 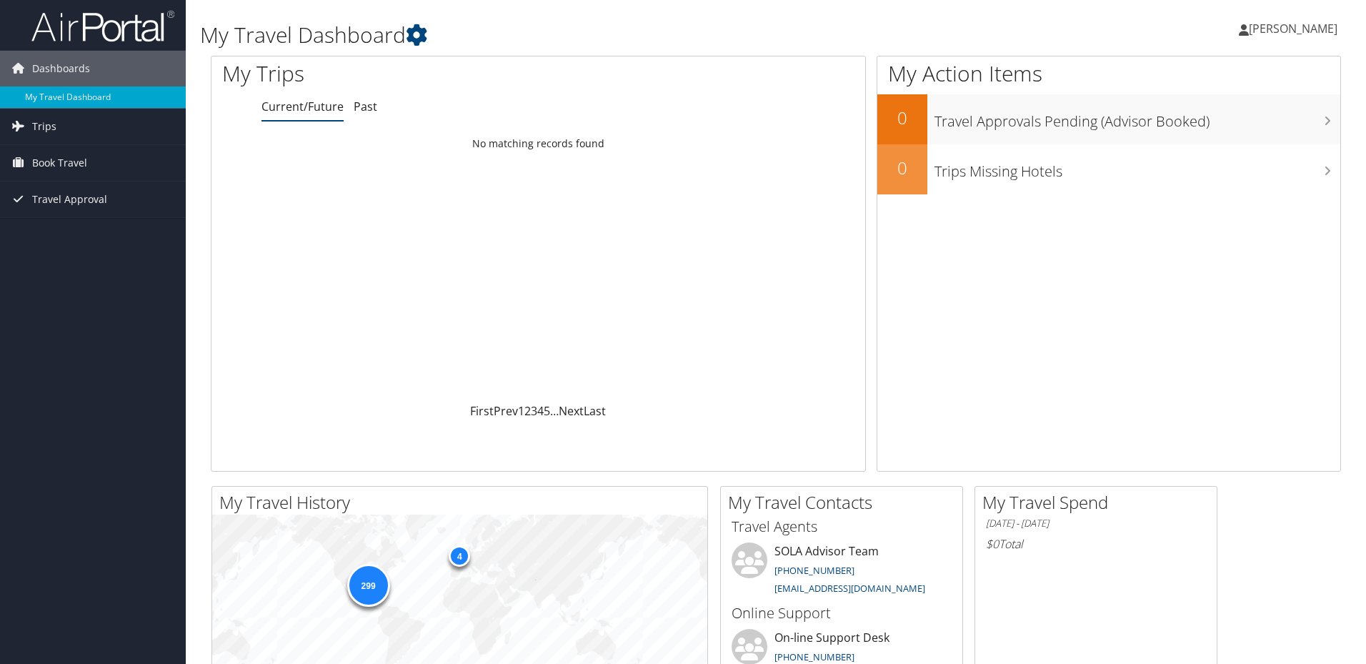 I want to click on li: SOLA Advisor Team, so click(x=841, y=571).